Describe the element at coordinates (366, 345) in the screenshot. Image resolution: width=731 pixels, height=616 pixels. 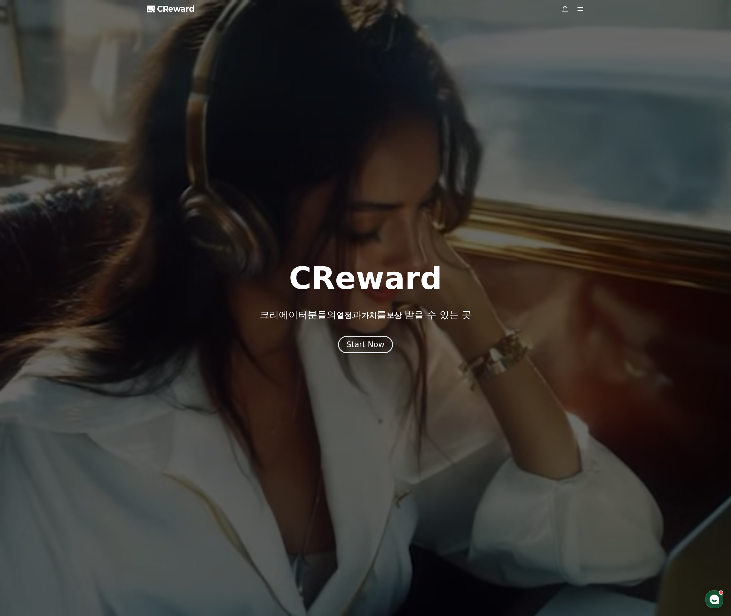
I see `div: Start Now` at that location.